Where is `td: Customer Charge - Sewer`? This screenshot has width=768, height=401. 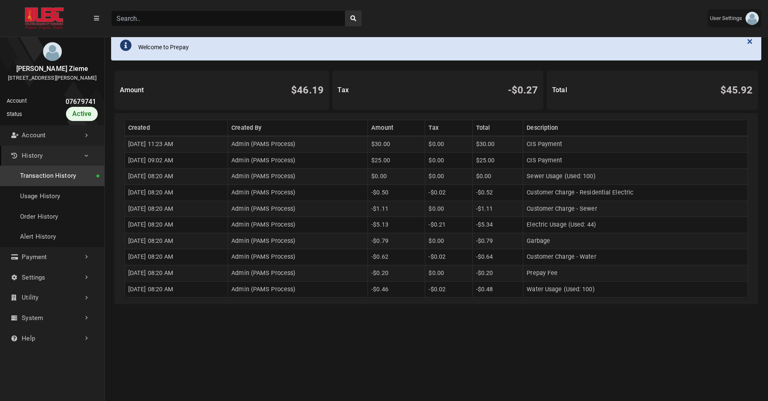
td: Customer Charge - Sewer is located at coordinates (636, 209).